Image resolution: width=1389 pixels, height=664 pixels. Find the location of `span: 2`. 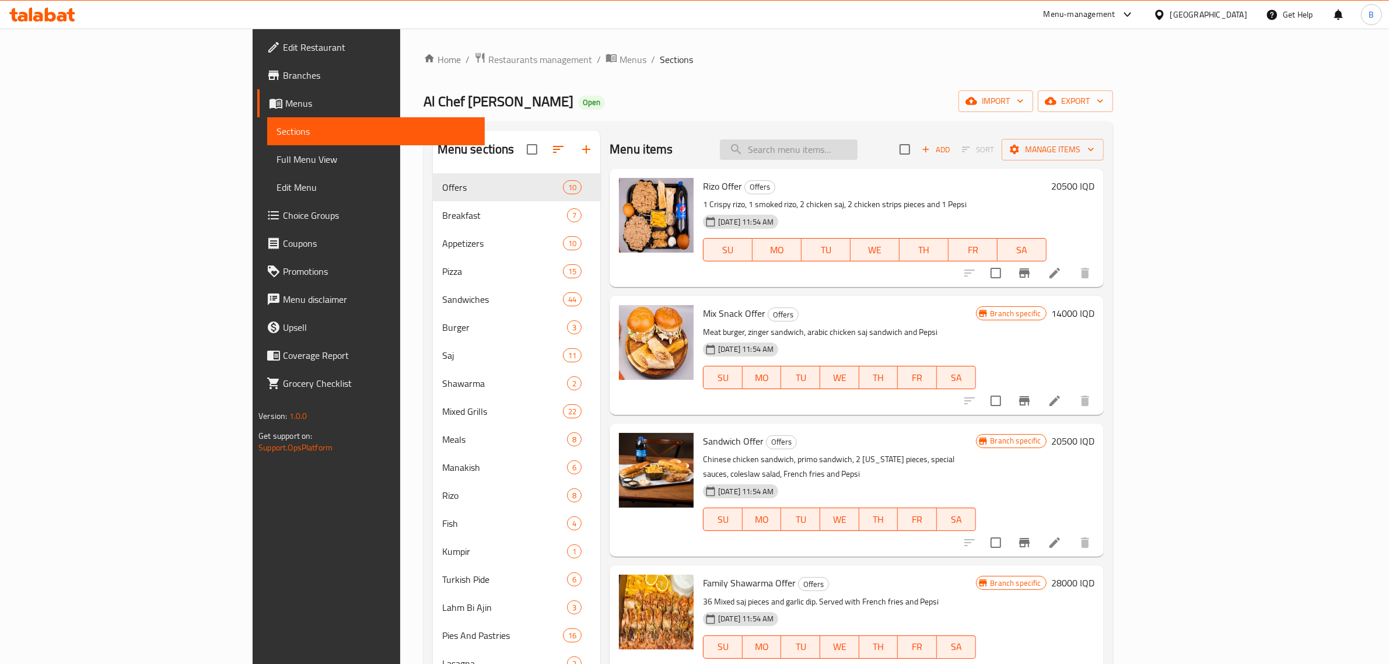

span: 2 is located at coordinates (574, 383).